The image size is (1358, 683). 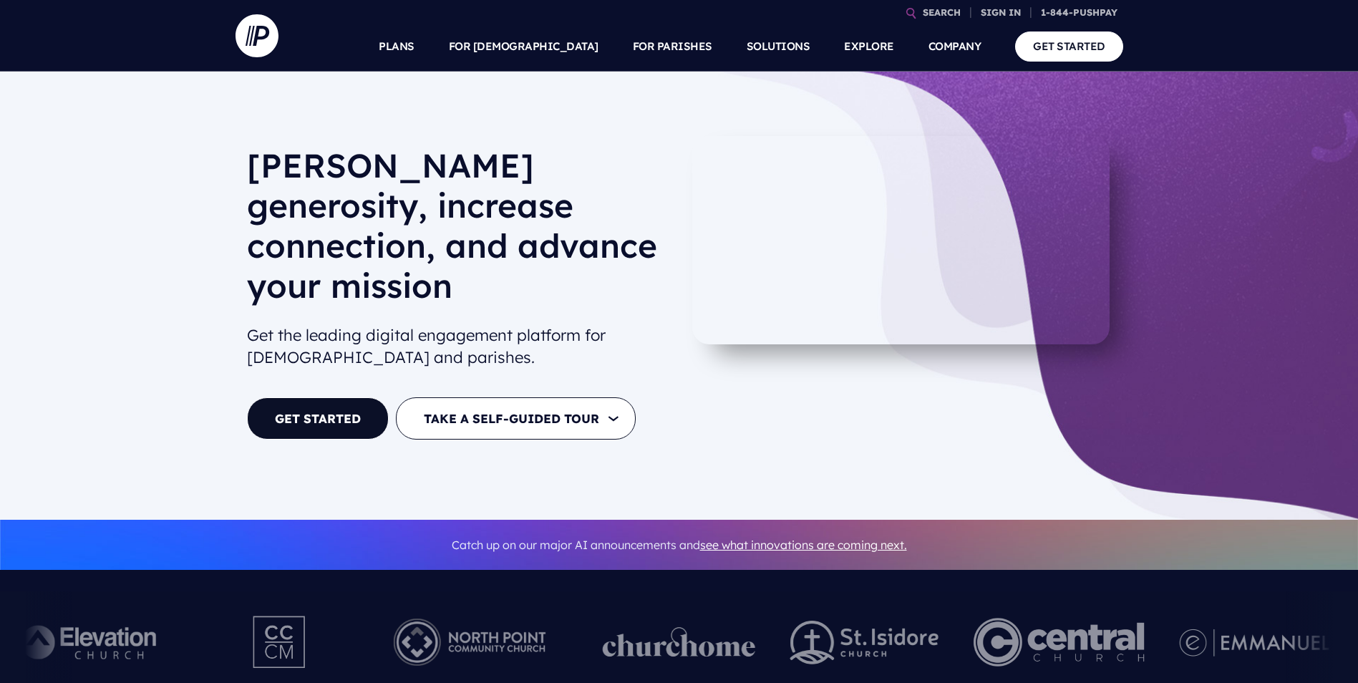 I want to click on p: Catch up on our major AI announcements and, so click(x=679, y=545).